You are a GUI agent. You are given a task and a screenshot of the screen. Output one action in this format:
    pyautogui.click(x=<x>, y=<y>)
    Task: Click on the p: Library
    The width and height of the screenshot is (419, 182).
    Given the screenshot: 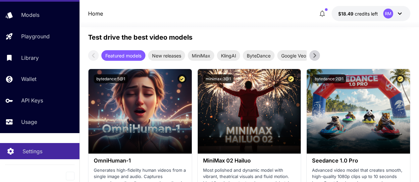 What is the action you would take?
    pyautogui.click(x=30, y=58)
    